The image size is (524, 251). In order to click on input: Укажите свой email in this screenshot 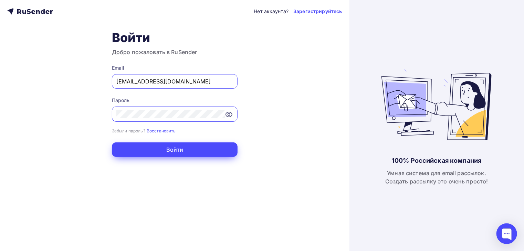, I will do `click(175, 81)`.